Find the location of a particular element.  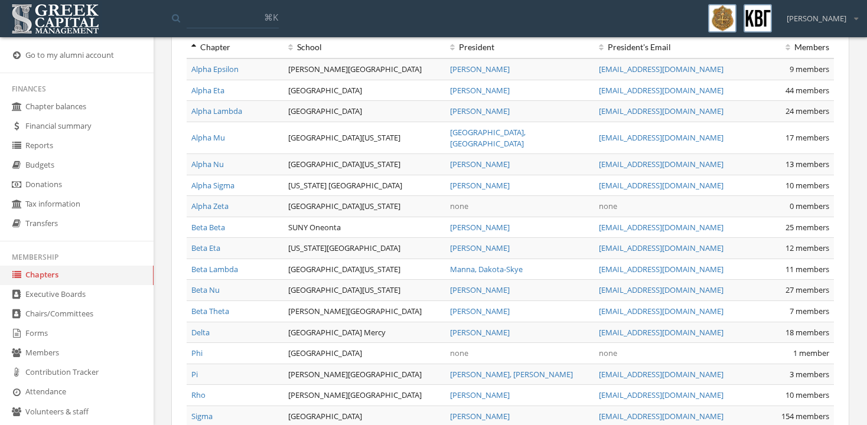

a: Beta Lambda is located at coordinates (214, 269).